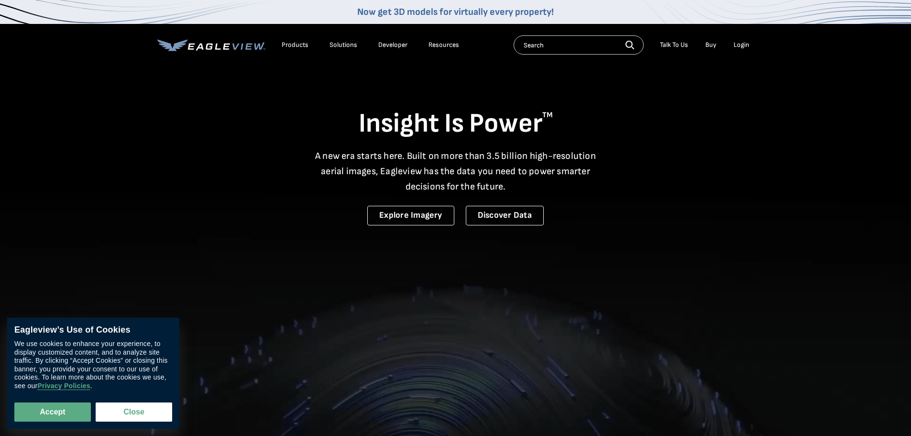 The width and height of the screenshot is (911, 436). What do you see at coordinates (343, 45) in the screenshot?
I see `div: Solutions` at bounding box center [343, 45].